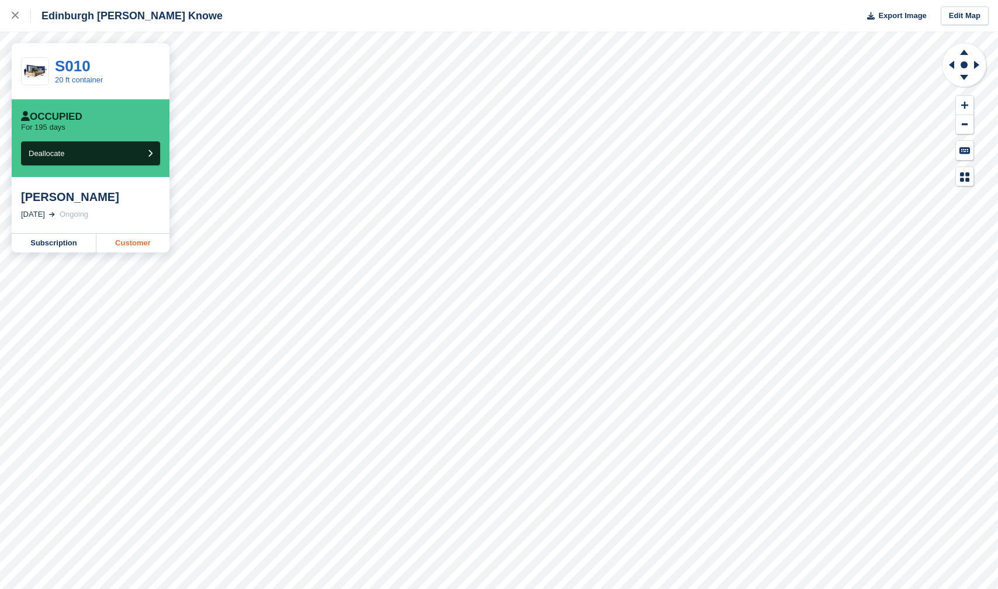 The image size is (998, 589). Describe the element at coordinates (35, 71) in the screenshot. I see `img: 20-ft-container.jpg` at that location.